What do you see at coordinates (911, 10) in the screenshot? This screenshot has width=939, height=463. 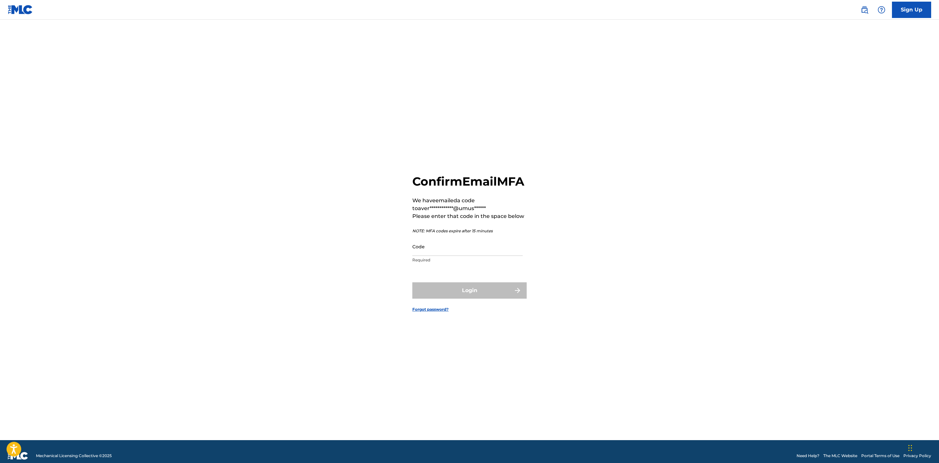 I see `a: Sign Up` at bounding box center [911, 10].